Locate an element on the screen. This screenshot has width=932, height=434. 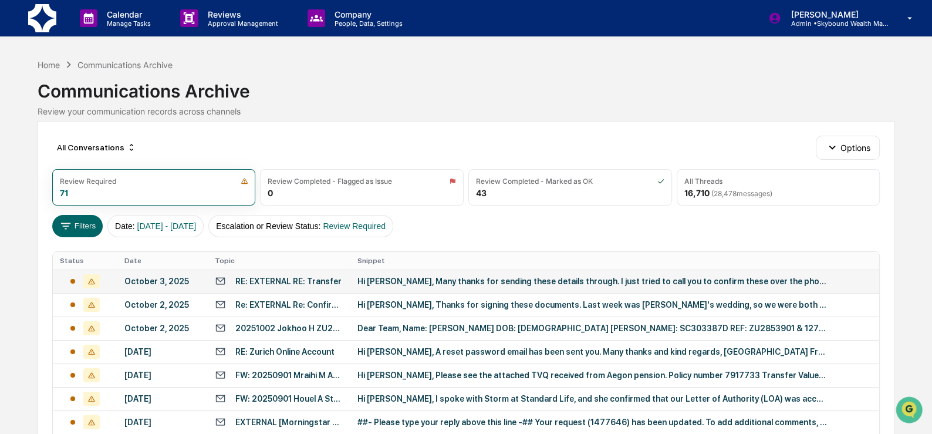
span: Data Lookup is located at coordinates (49, 175).